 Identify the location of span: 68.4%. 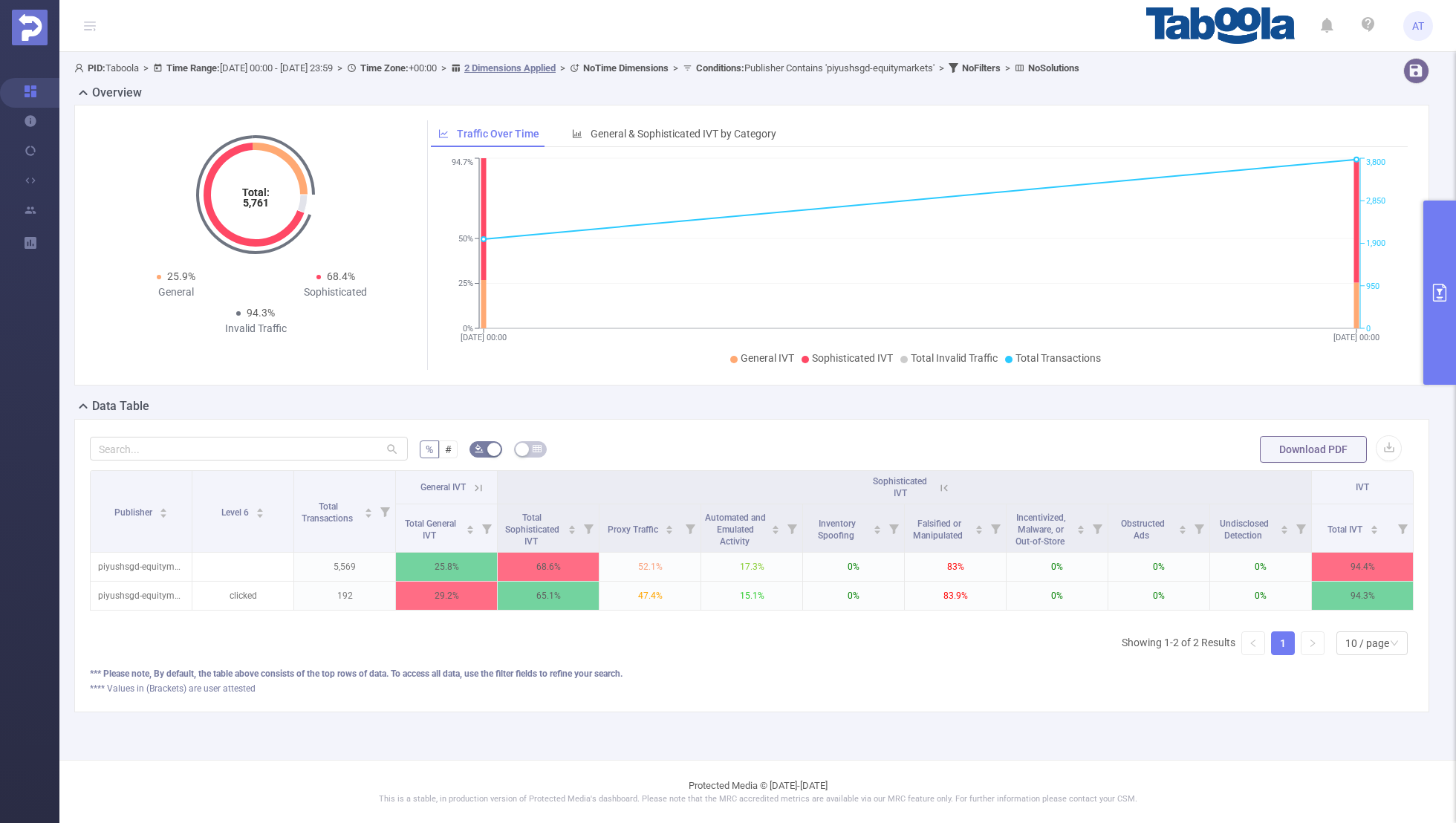
(341, 277).